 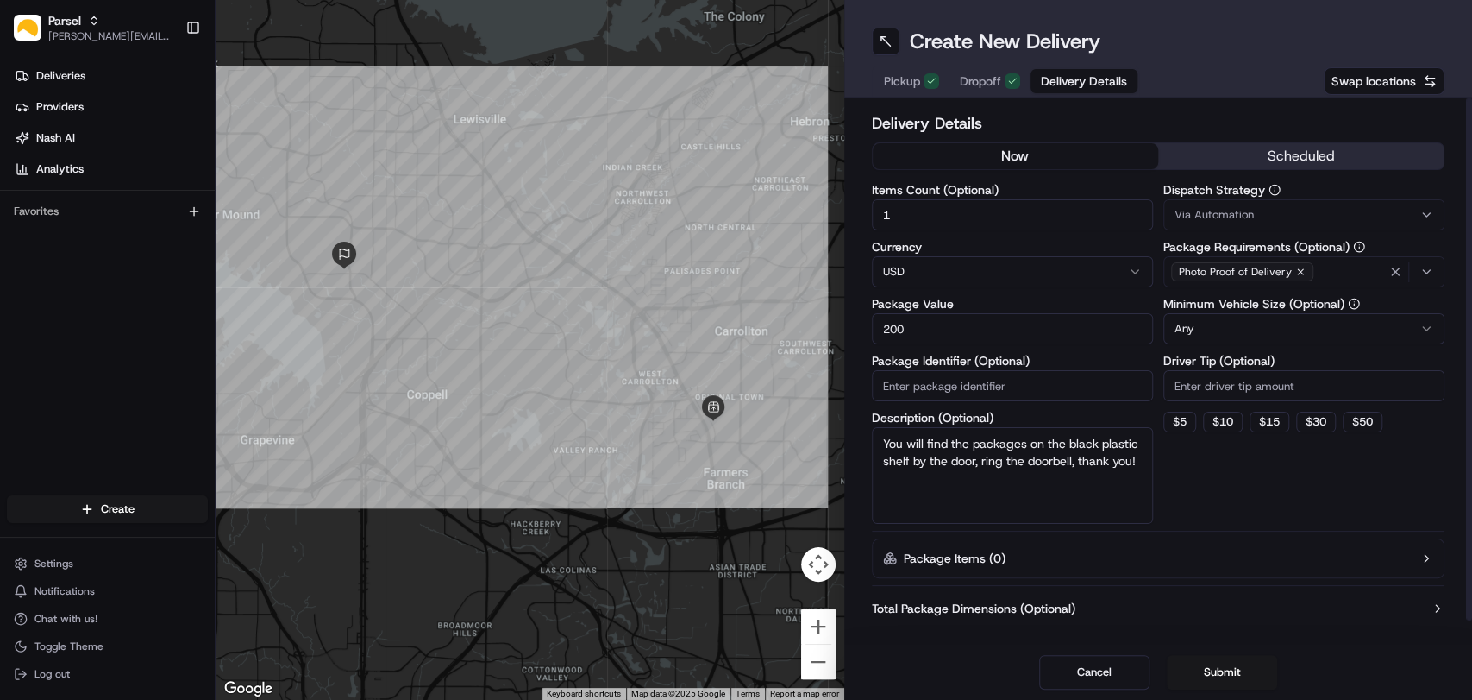 I want to click on span: API Documentation, so click(x=220, y=259).